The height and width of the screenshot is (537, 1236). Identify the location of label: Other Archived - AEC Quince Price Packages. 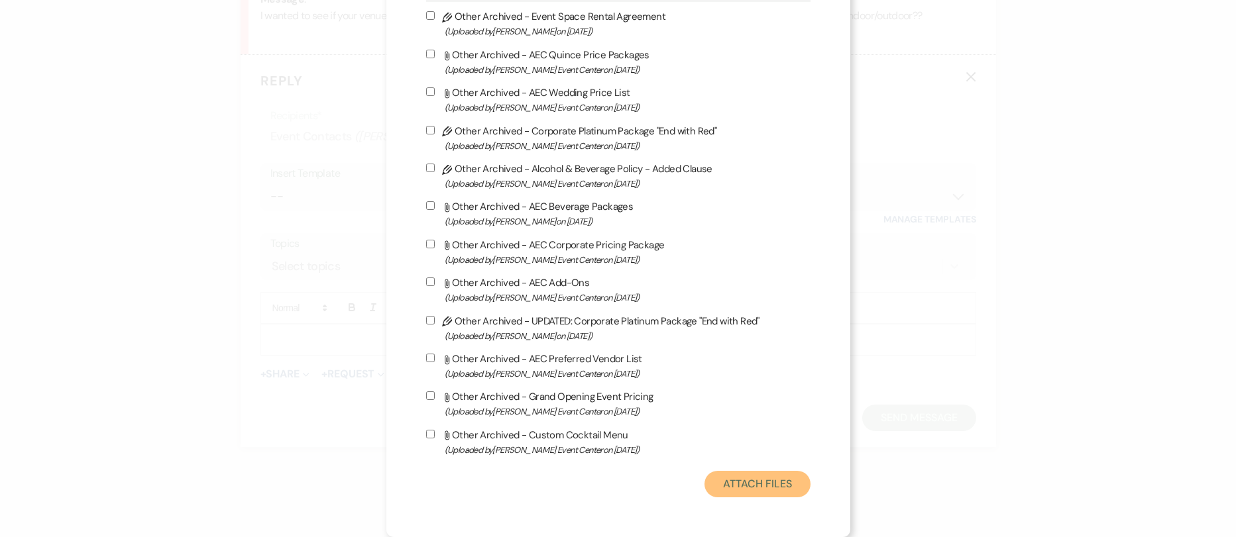
(618, 62).